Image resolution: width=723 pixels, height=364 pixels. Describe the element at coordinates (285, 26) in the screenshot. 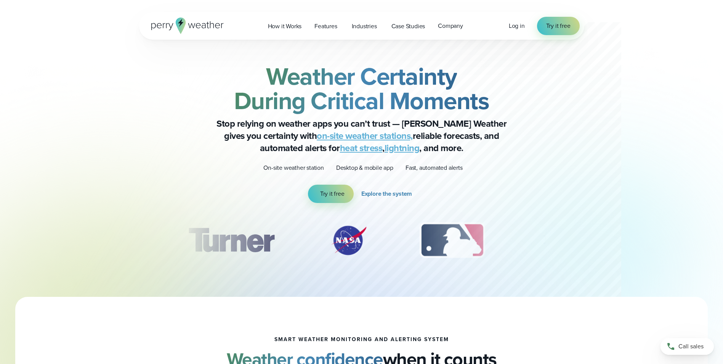

I see `a: How it Works` at that location.